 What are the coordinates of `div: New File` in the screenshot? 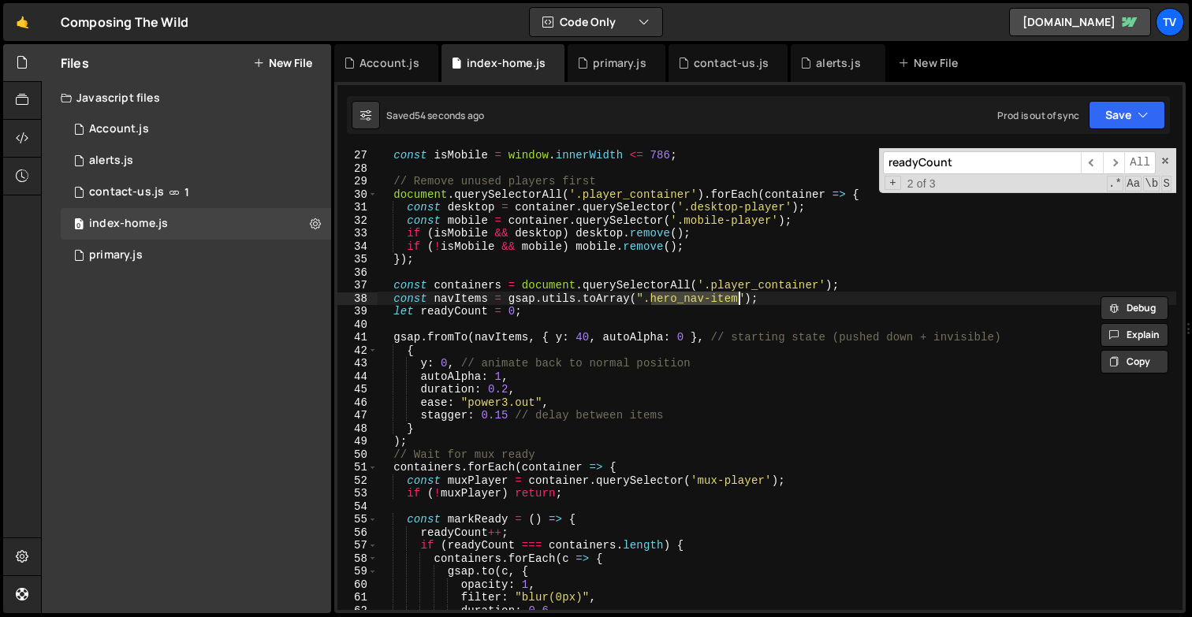 It's located at (931, 63).